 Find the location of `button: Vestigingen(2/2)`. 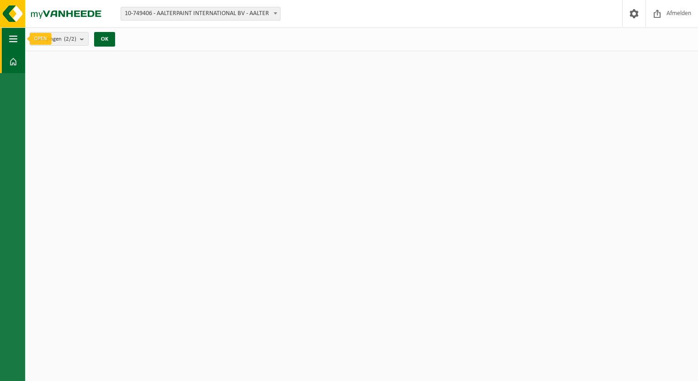

button: Vestigingen(2/2) is located at coordinates (59, 39).